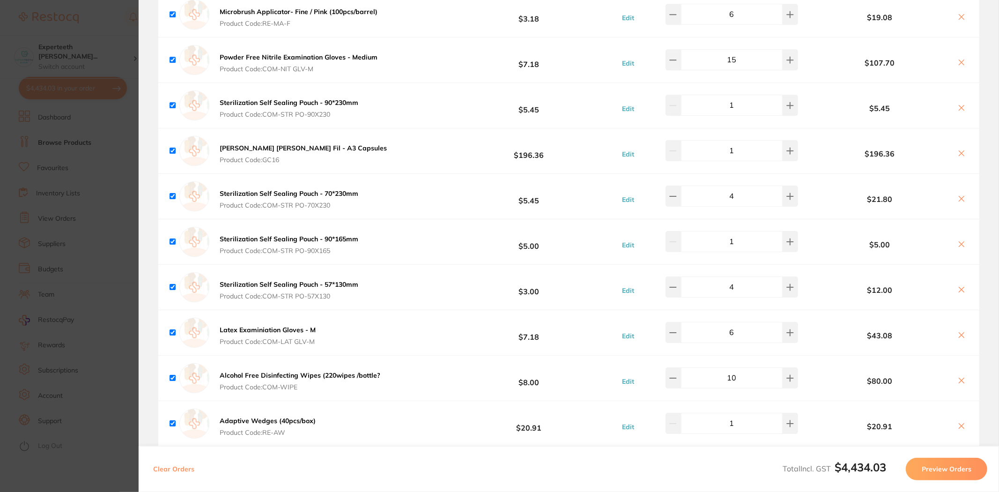  What do you see at coordinates (880, 381) in the screenshot?
I see `b: $80.00` at bounding box center [880, 381].